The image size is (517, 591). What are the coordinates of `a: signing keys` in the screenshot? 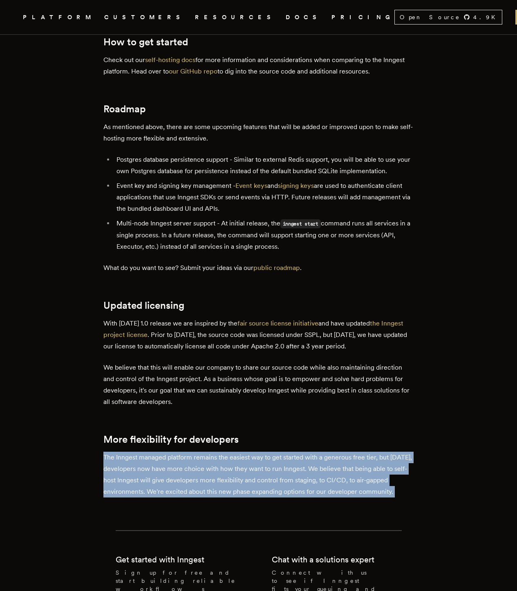 It's located at (296, 185).